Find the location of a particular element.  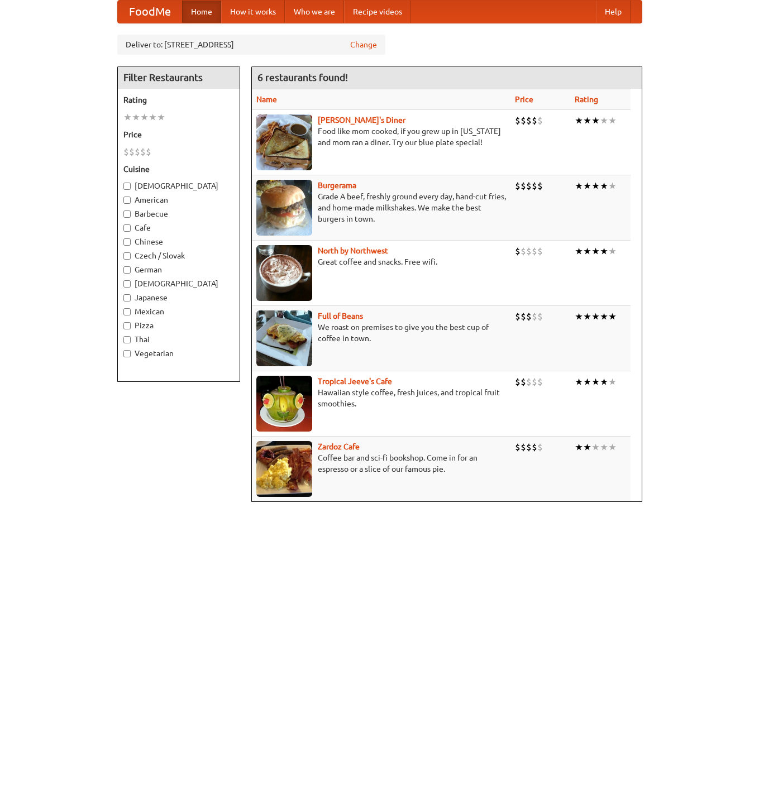

label: Czech / Slovak is located at coordinates (179, 256).